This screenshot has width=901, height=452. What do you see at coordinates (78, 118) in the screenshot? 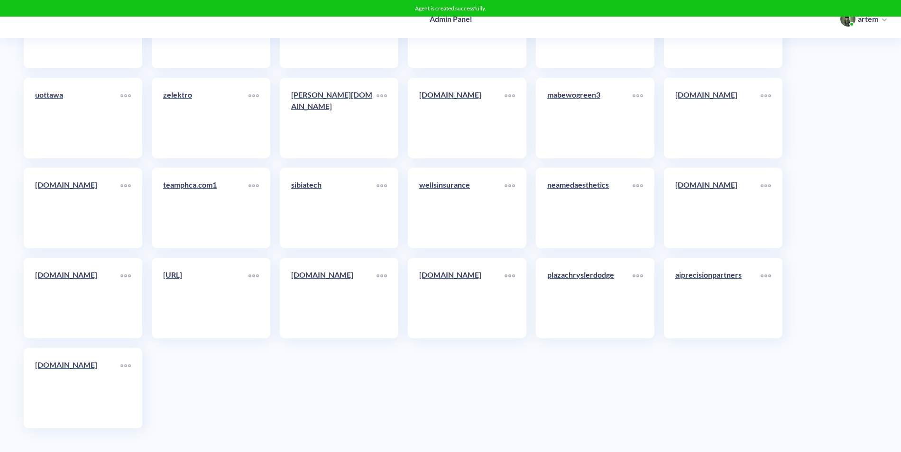
I see `a: uottawa` at bounding box center [78, 118].